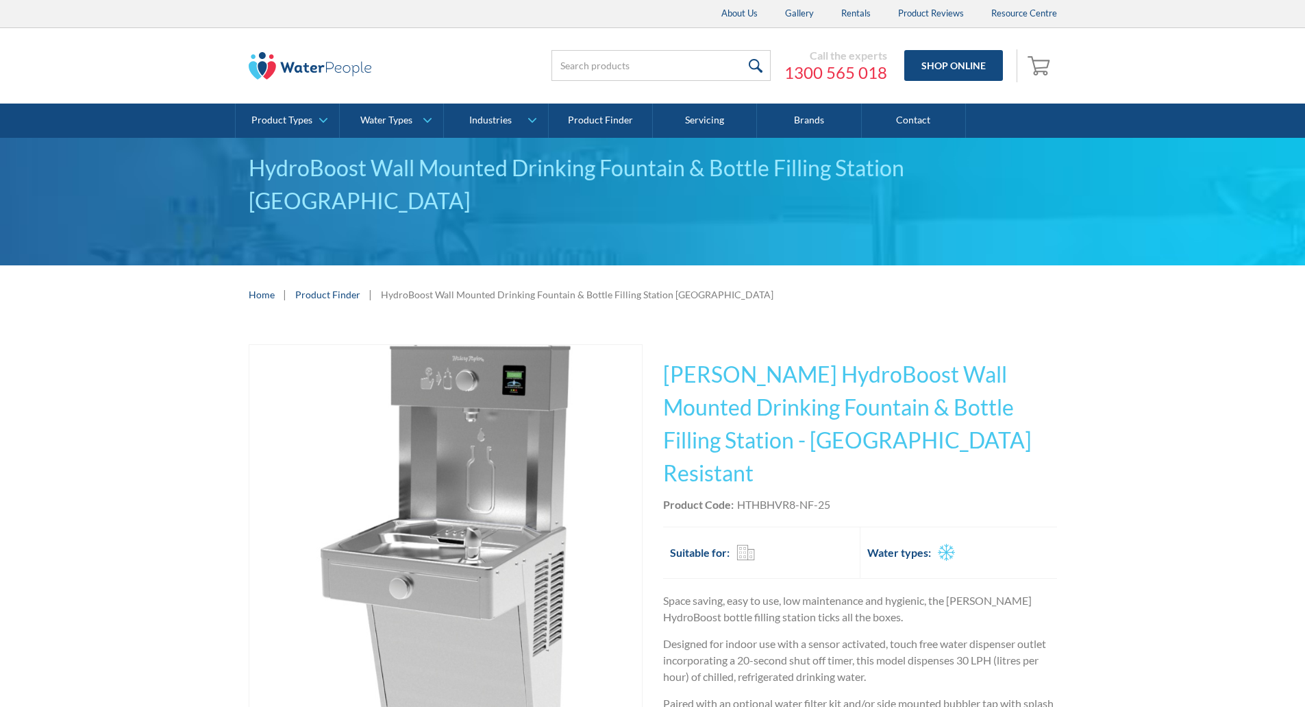 The width and height of the screenshot is (1305, 707). Describe the element at coordinates (1041, 66) in the screenshot. I see `a: Open cart` at that location.